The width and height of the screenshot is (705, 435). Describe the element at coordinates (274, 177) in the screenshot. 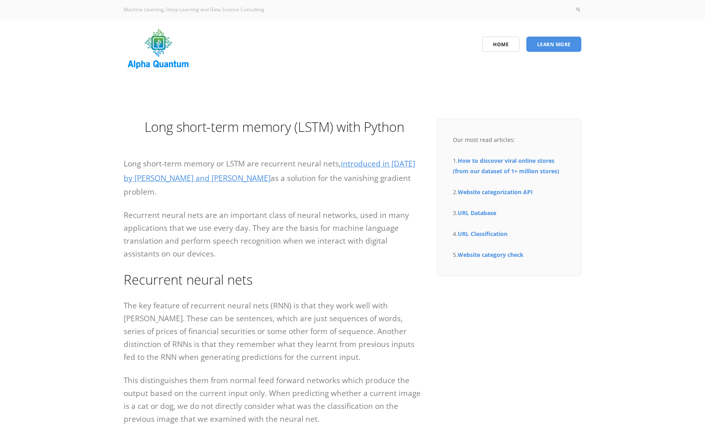

I see `p: Long short-term memory or LSTM are recurrent neural nets, as a solution for the vanishing gradien...` at that location.